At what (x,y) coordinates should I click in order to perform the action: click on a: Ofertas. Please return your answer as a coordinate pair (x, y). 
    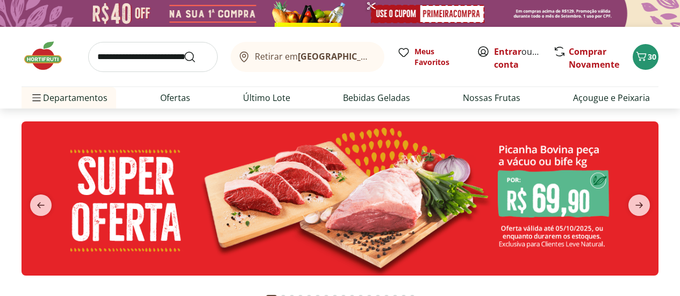
    Looking at the image, I should click on (175, 98).